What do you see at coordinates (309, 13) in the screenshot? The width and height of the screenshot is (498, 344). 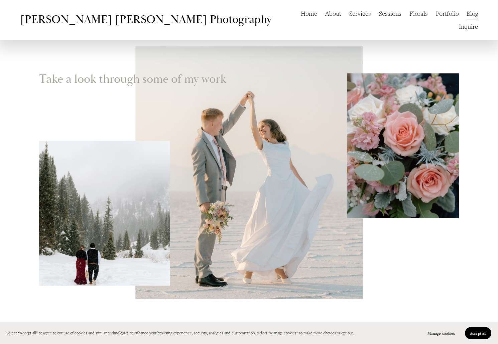 I see `a: Home` at bounding box center [309, 13].